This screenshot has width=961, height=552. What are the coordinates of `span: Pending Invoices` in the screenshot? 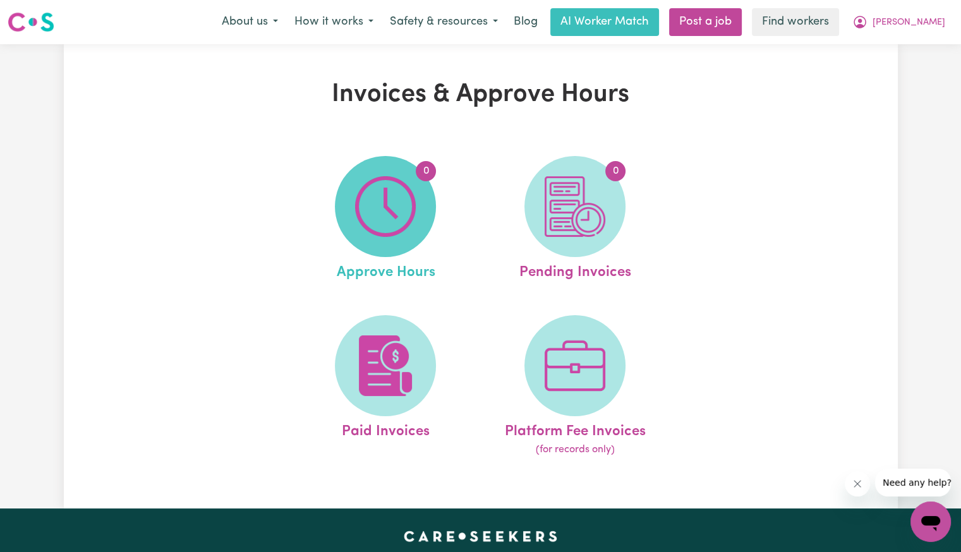 It's located at (575, 270).